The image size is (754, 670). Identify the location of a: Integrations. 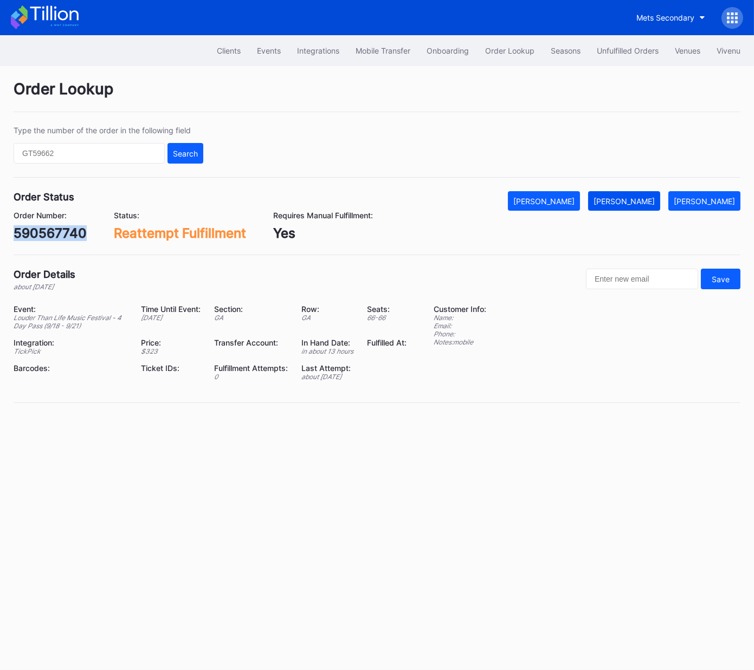
(318, 50).